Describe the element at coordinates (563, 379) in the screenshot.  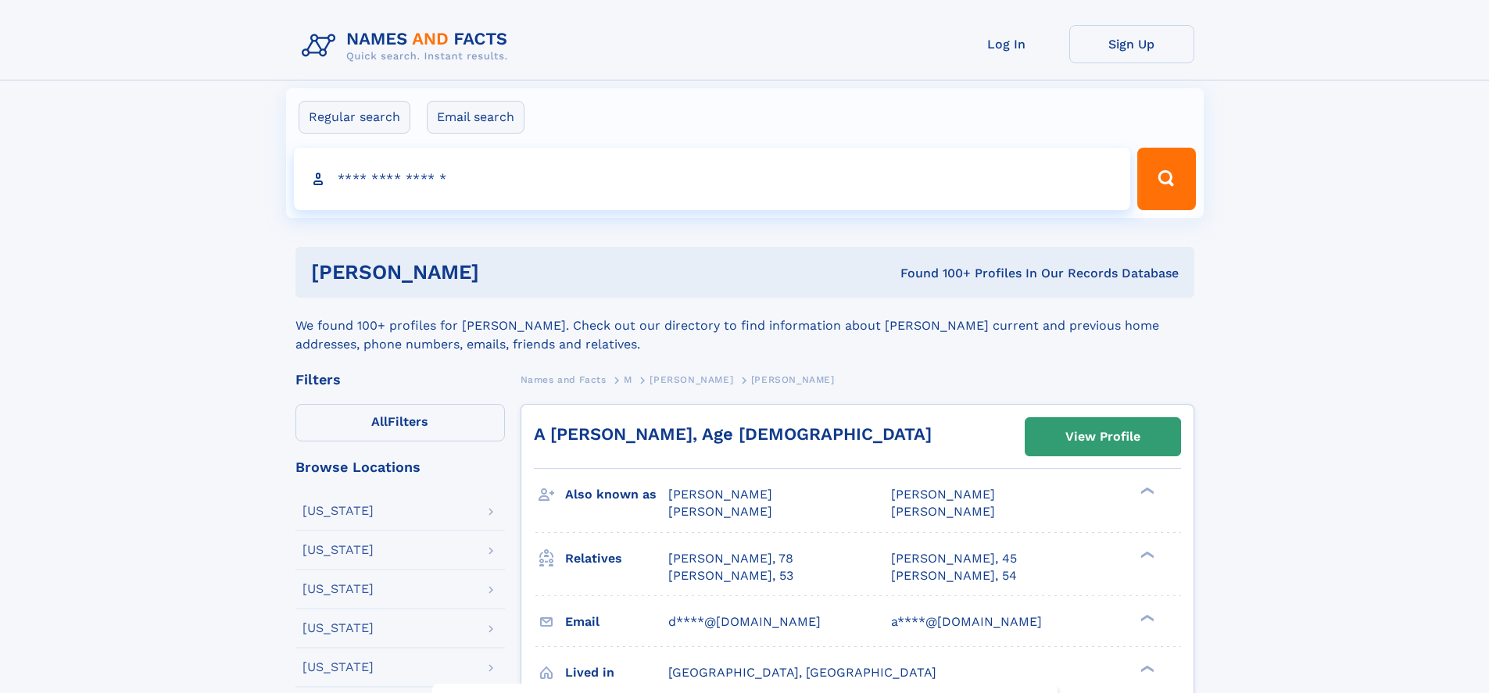
I see `a: Names and Facts` at that location.